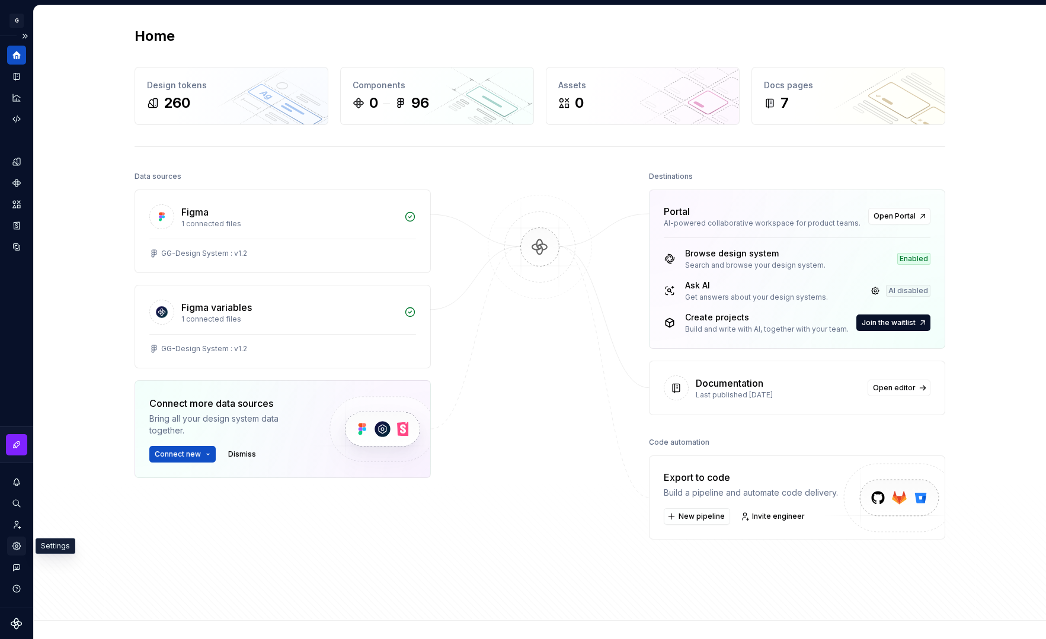 This screenshot has height=639, width=1046. I want to click on div: Storybook stories, so click(17, 226).